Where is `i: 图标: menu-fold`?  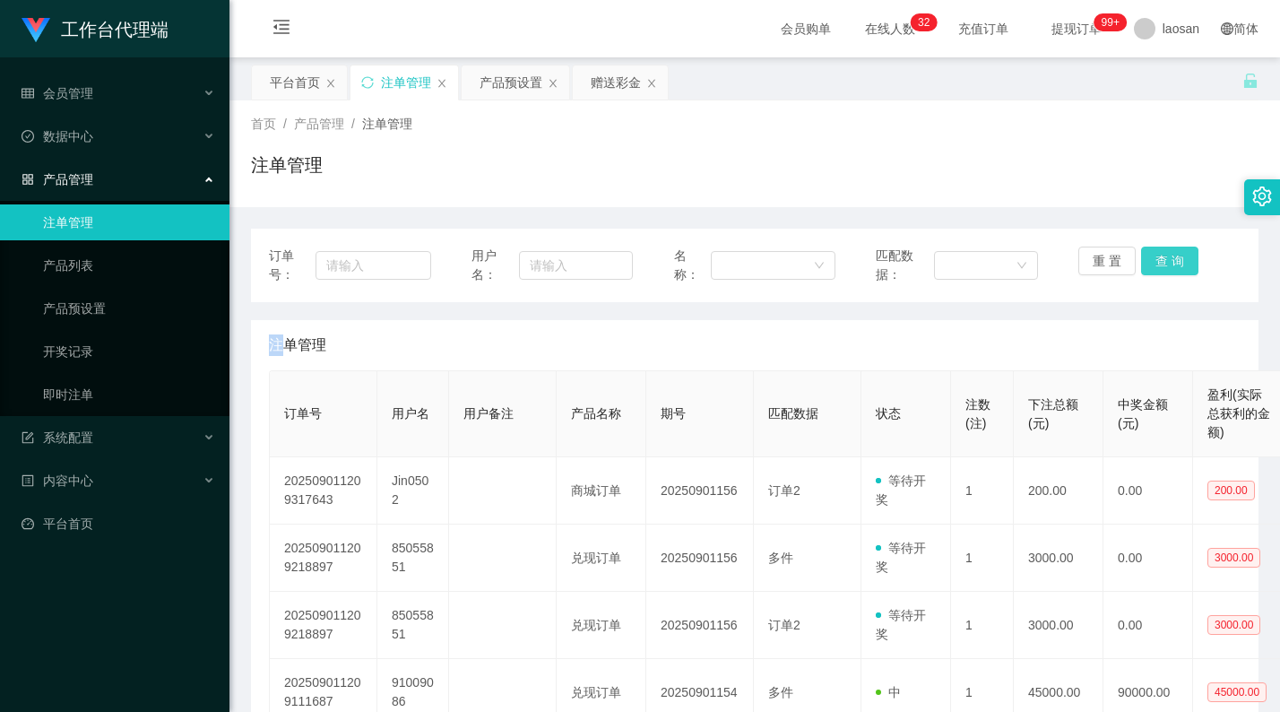
i: 图标: menu-fold is located at coordinates (282, 30).